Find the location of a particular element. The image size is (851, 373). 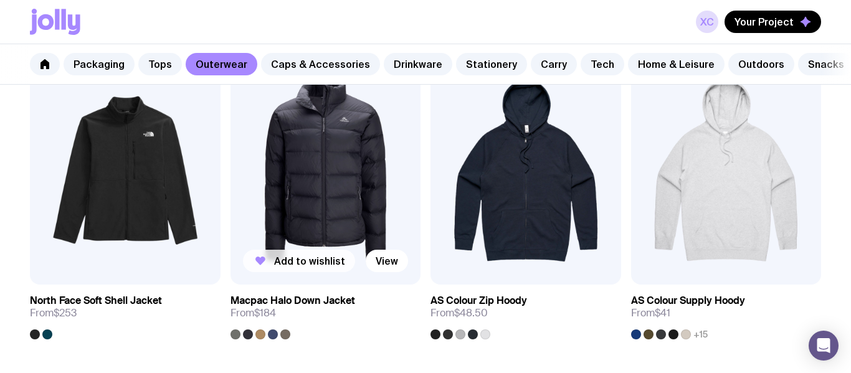

button: Add to wishlist is located at coordinates (299, 261).